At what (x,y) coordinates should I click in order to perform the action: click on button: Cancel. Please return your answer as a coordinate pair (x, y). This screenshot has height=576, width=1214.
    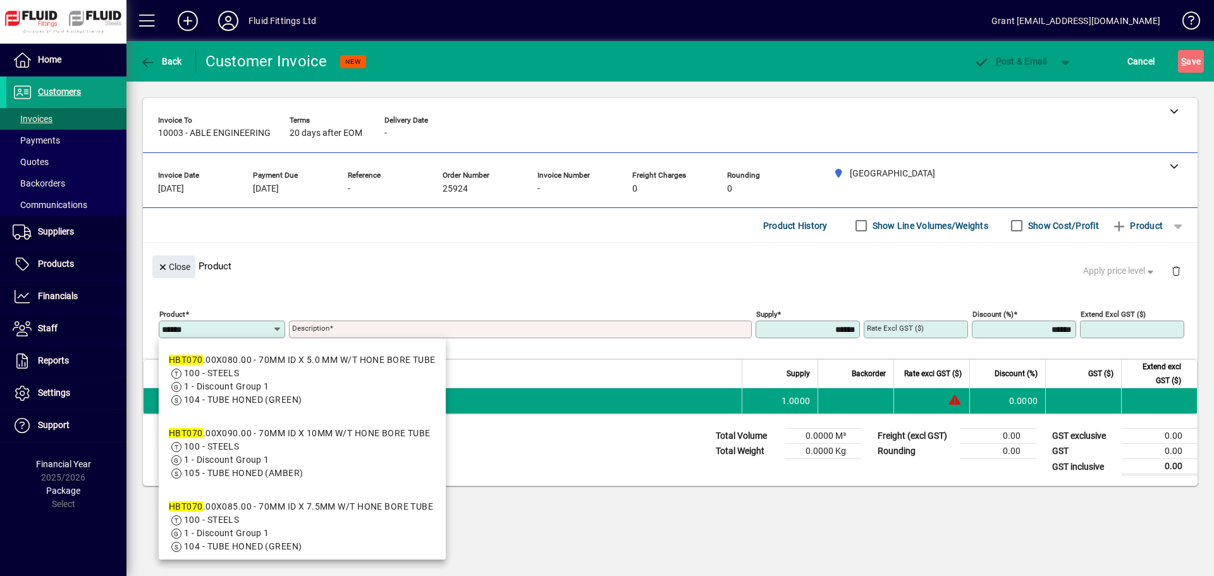
    Looking at the image, I should click on (1141, 61).